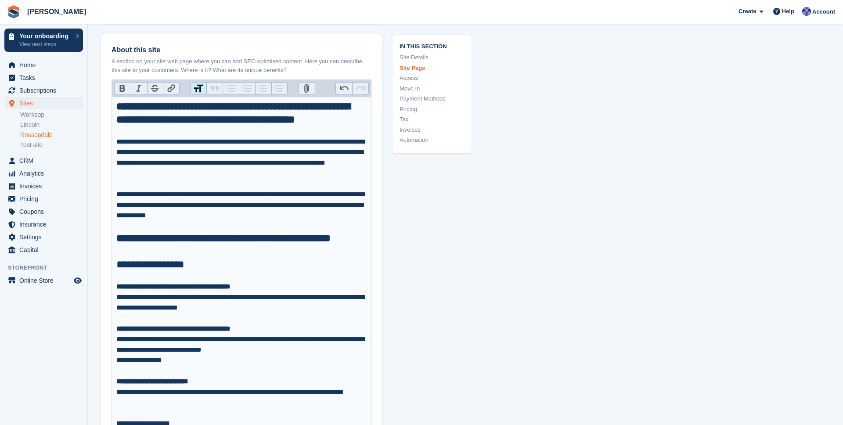 This screenshot has width=843, height=425. What do you see at coordinates (46, 199) in the screenshot?
I see `span: Pricing` at bounding box center [46, 199].